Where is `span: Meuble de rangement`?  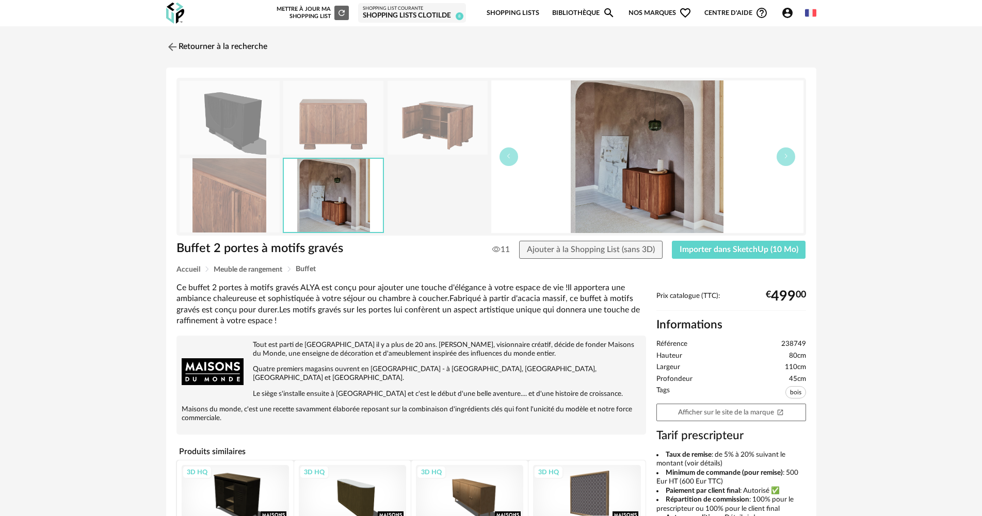 span: Meuble de rangement is located at coordinates (248, 270).